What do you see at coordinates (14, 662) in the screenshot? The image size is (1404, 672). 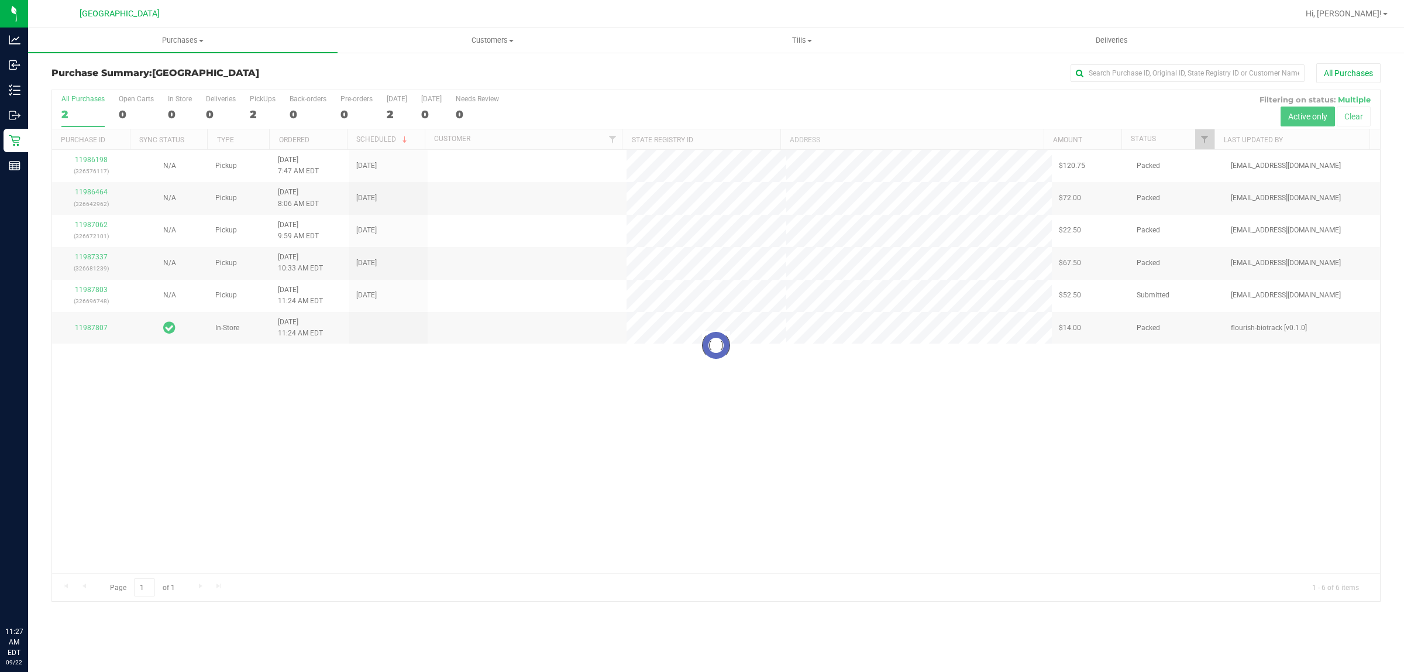 I see `p: 09/22` at bounding box center [14, 662].